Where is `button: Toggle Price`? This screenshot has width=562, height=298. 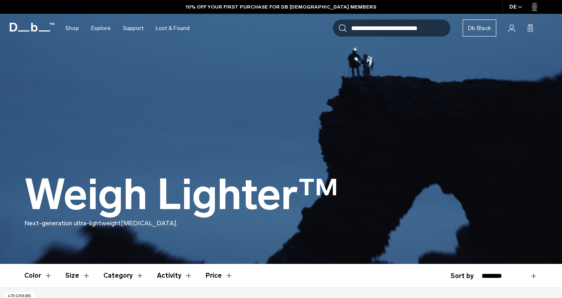 button: Toggle Price is located at coordinates (219, 275).